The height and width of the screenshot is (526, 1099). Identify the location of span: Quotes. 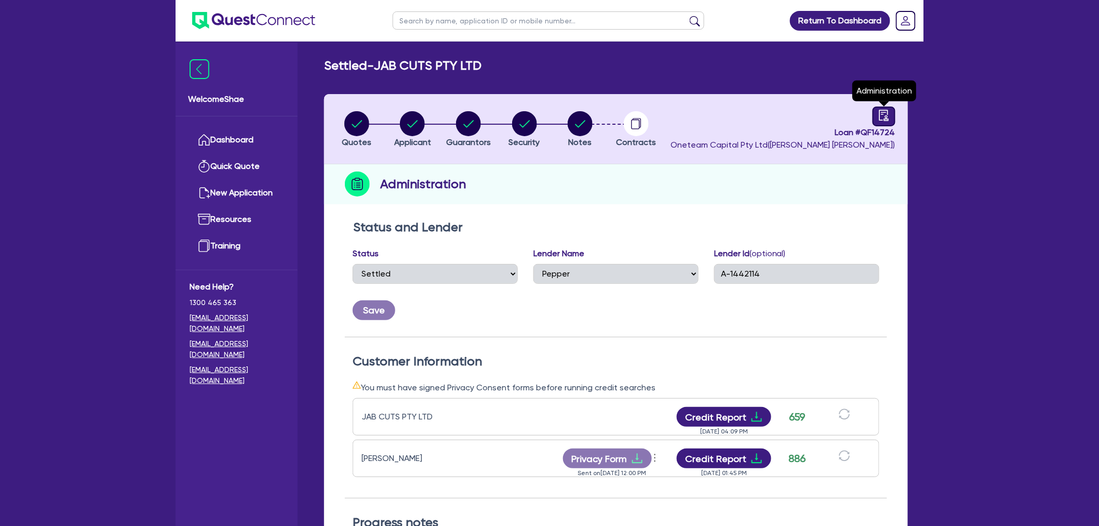
(356, 142).